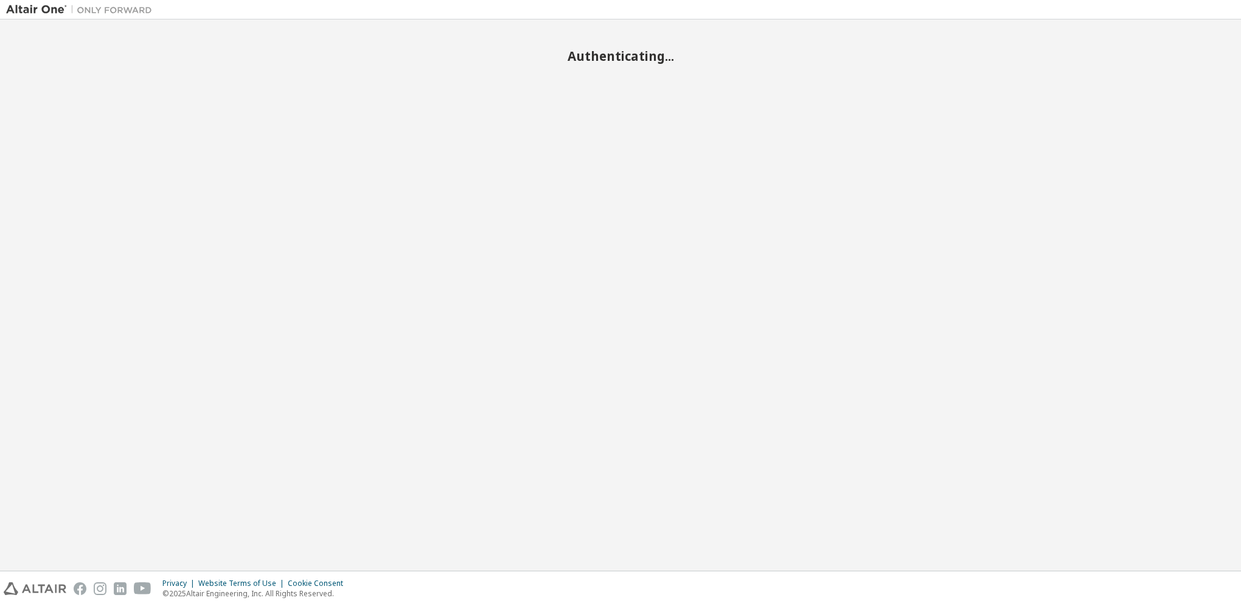  What do you see at coordinates (82, 10) in the screenshot?
I see `img: Altair One` at bounding box center [82, 10].